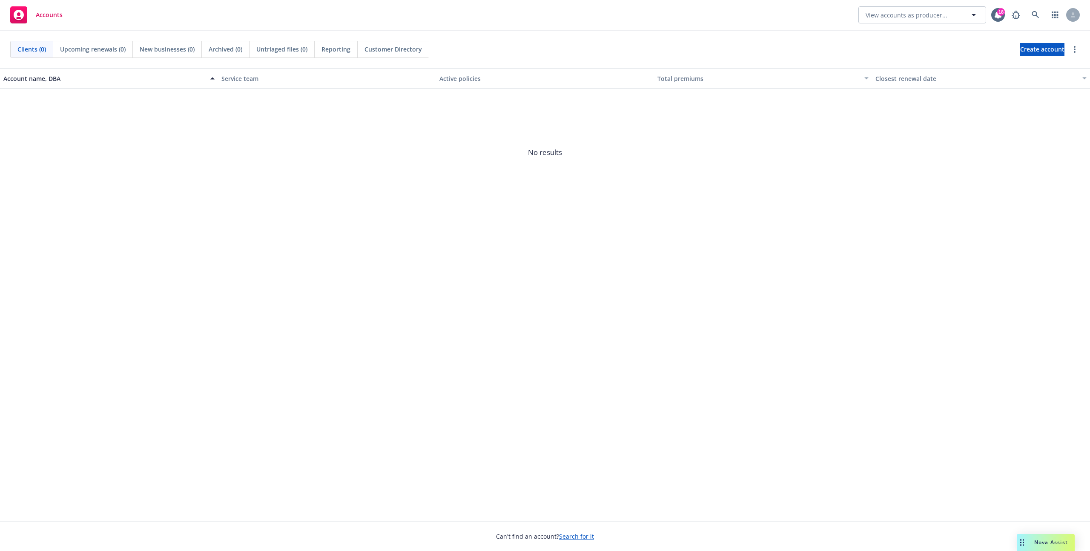 The image size is (1090, 551). Describe the element at coordinates (758, 78) in the screenshot. I see `div: Total premiums` at that location.